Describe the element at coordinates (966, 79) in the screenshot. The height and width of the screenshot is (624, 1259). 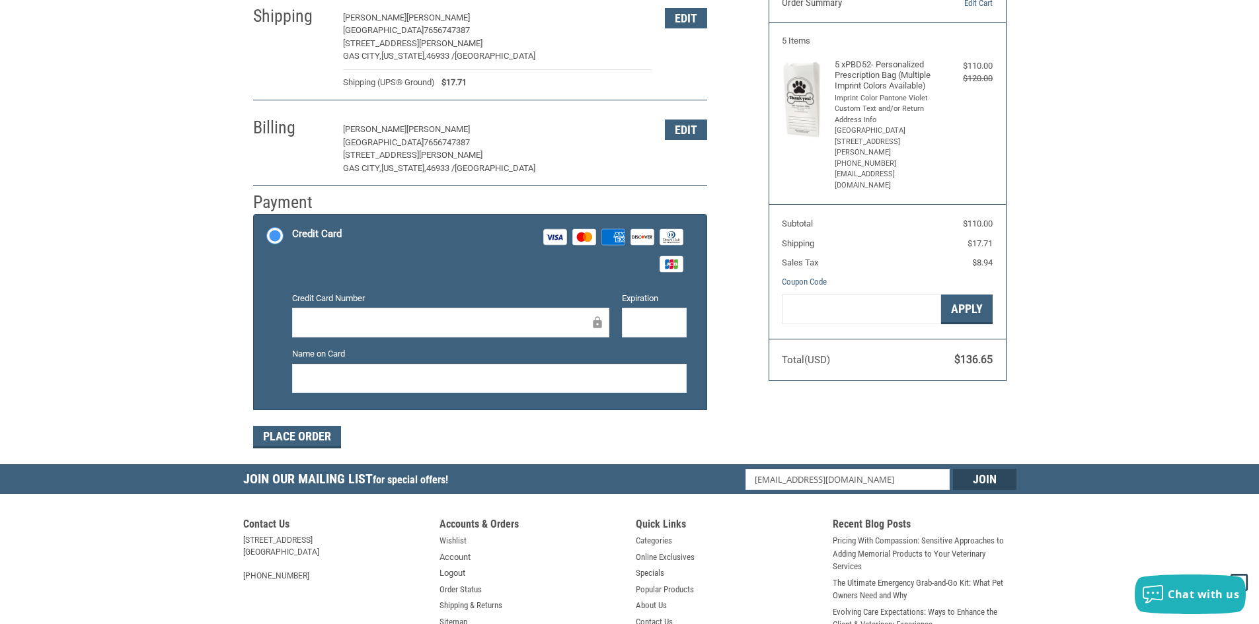
I see `div: $120.00` at that location.